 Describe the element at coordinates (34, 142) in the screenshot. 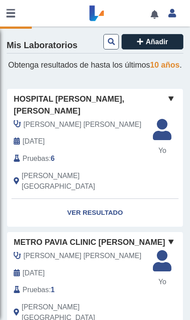

I see `span: 2025-09-09` at that location.